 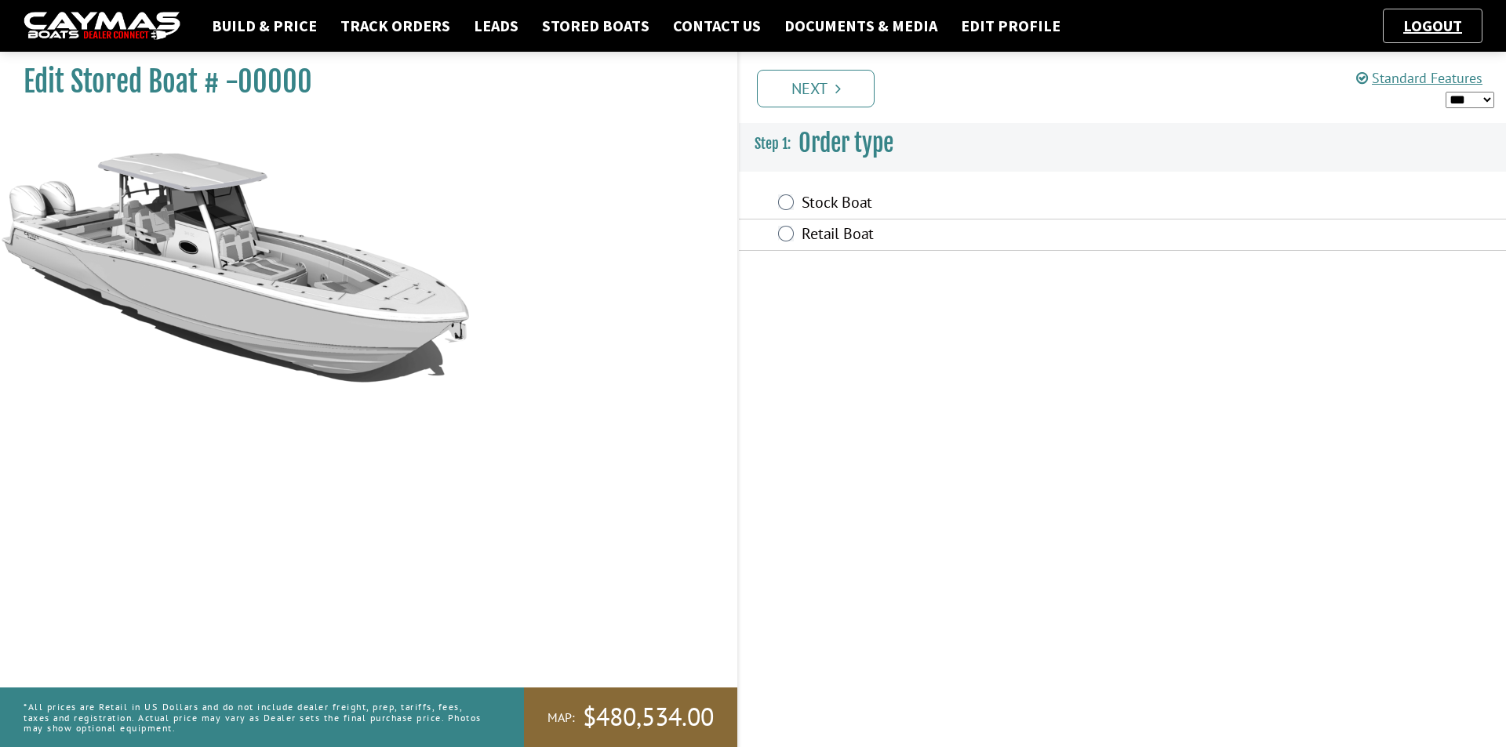 I want to click on label: Stock Boat, so click(x=1012, y=204).